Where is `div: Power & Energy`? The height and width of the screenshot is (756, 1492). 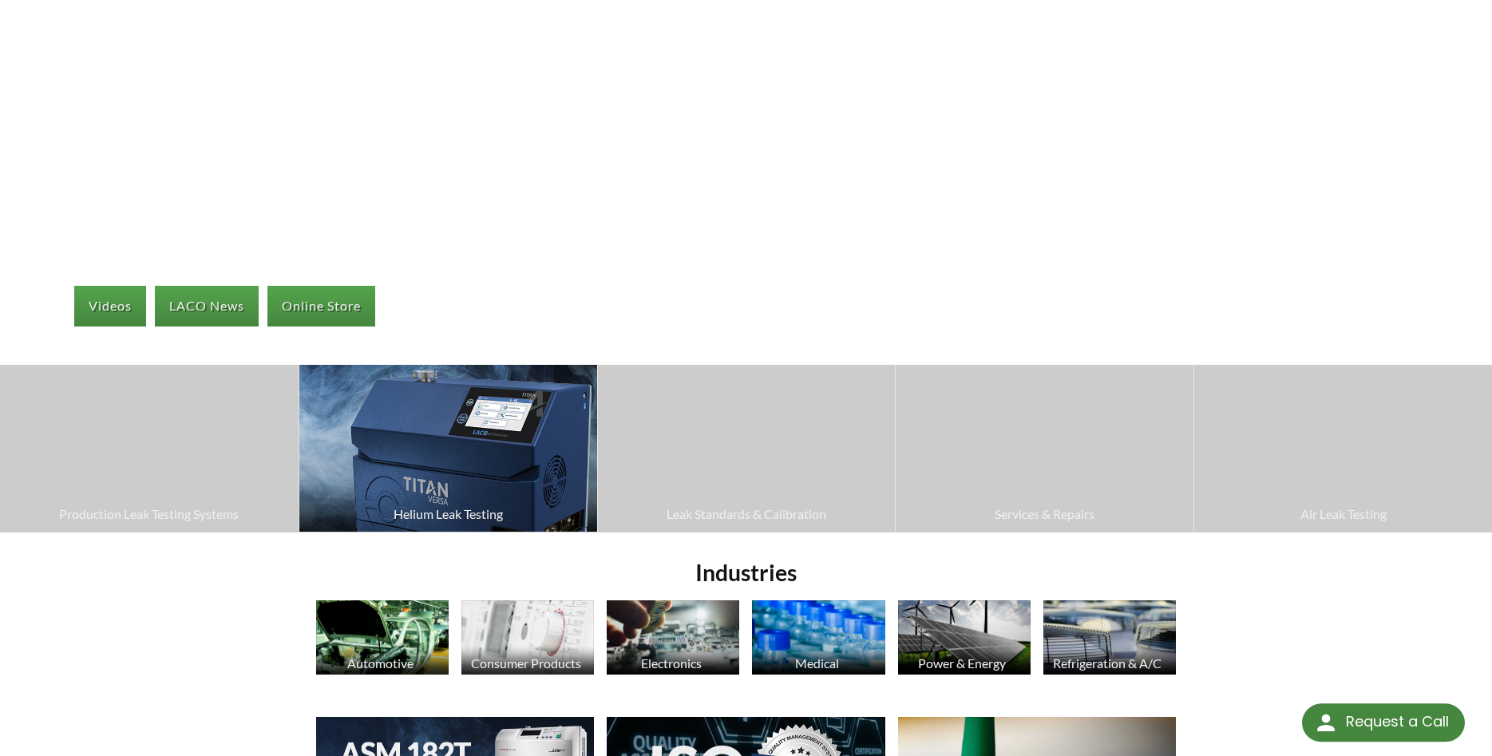 div: Power & Energy is located at coordinates (962, 662).